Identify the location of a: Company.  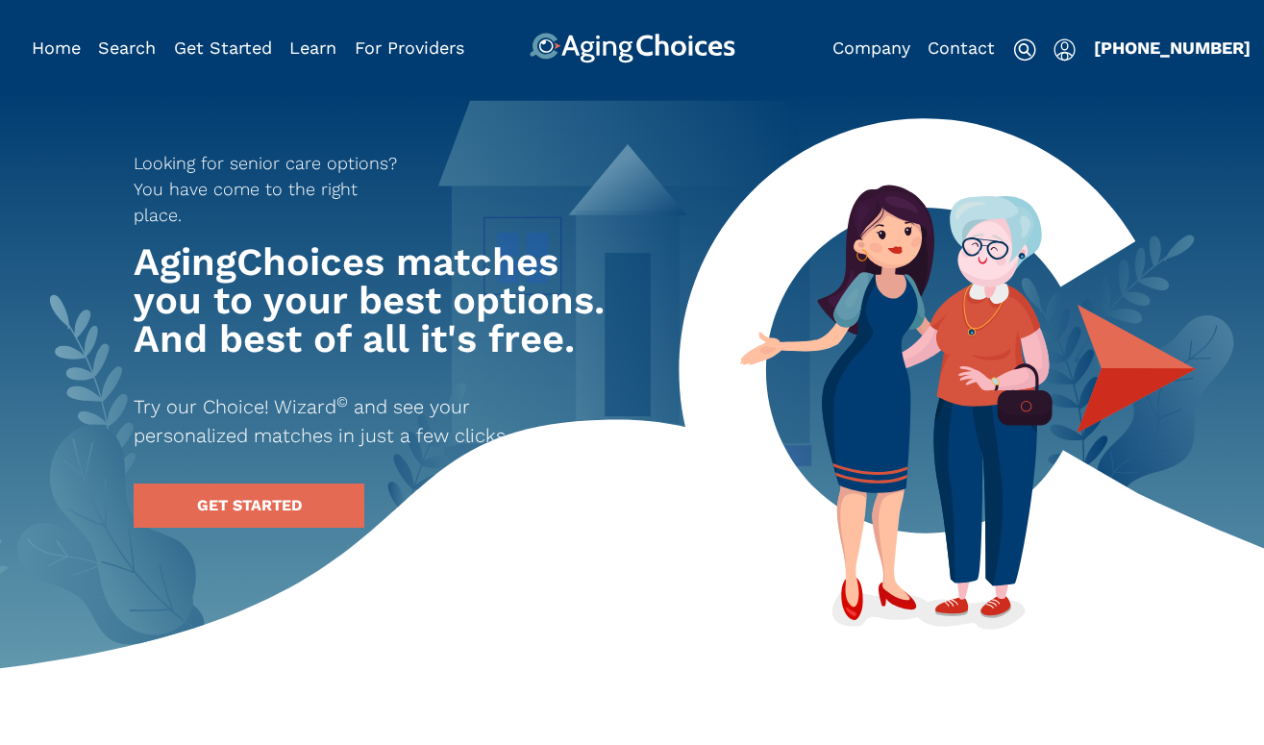
(871, 47).